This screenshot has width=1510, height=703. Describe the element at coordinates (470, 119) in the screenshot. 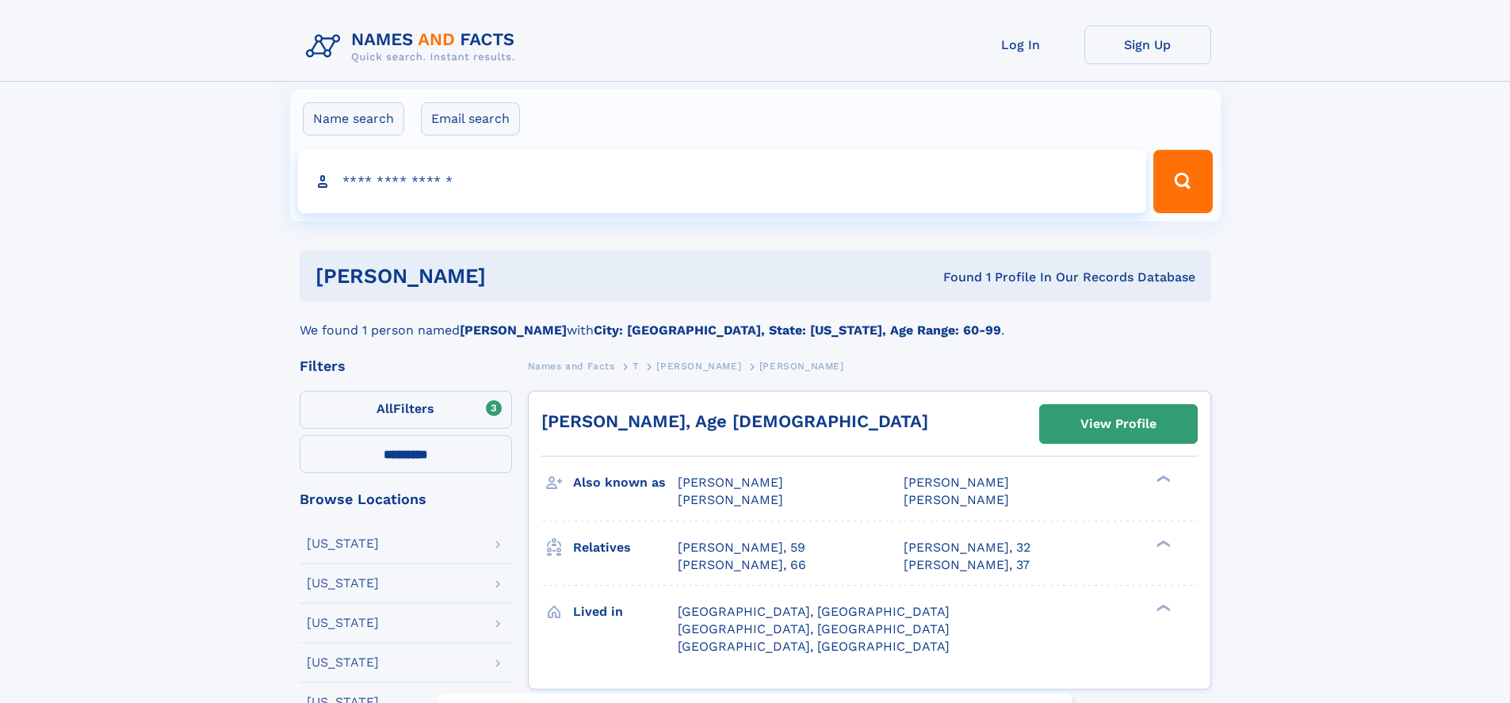

I see `label: Email search` at that location.